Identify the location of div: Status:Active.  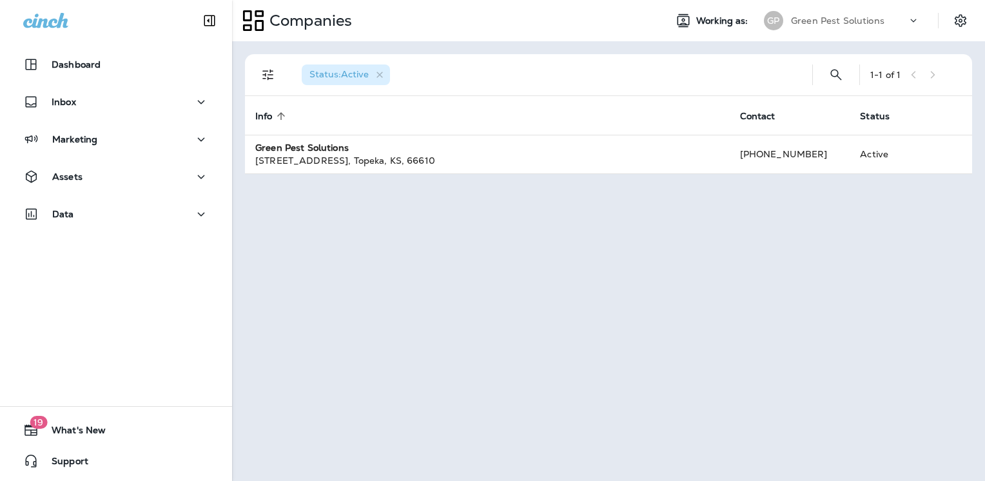
(345, 75).